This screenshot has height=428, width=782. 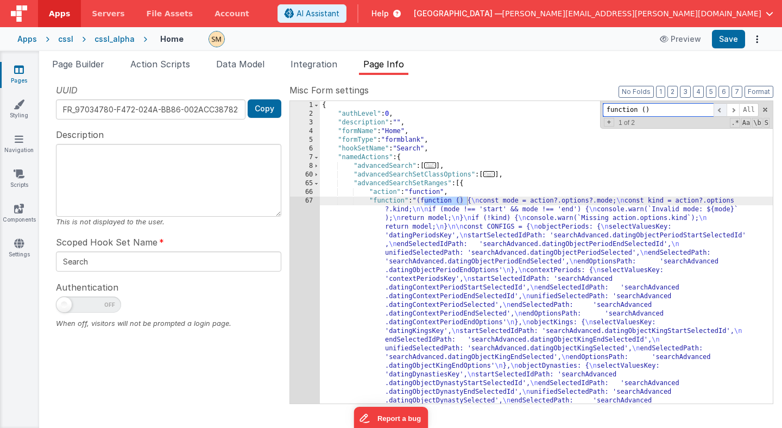 What do you see at coordinates (305, 114) in the screenshot?
I see `div: 2` at bounding box center [305, 114].